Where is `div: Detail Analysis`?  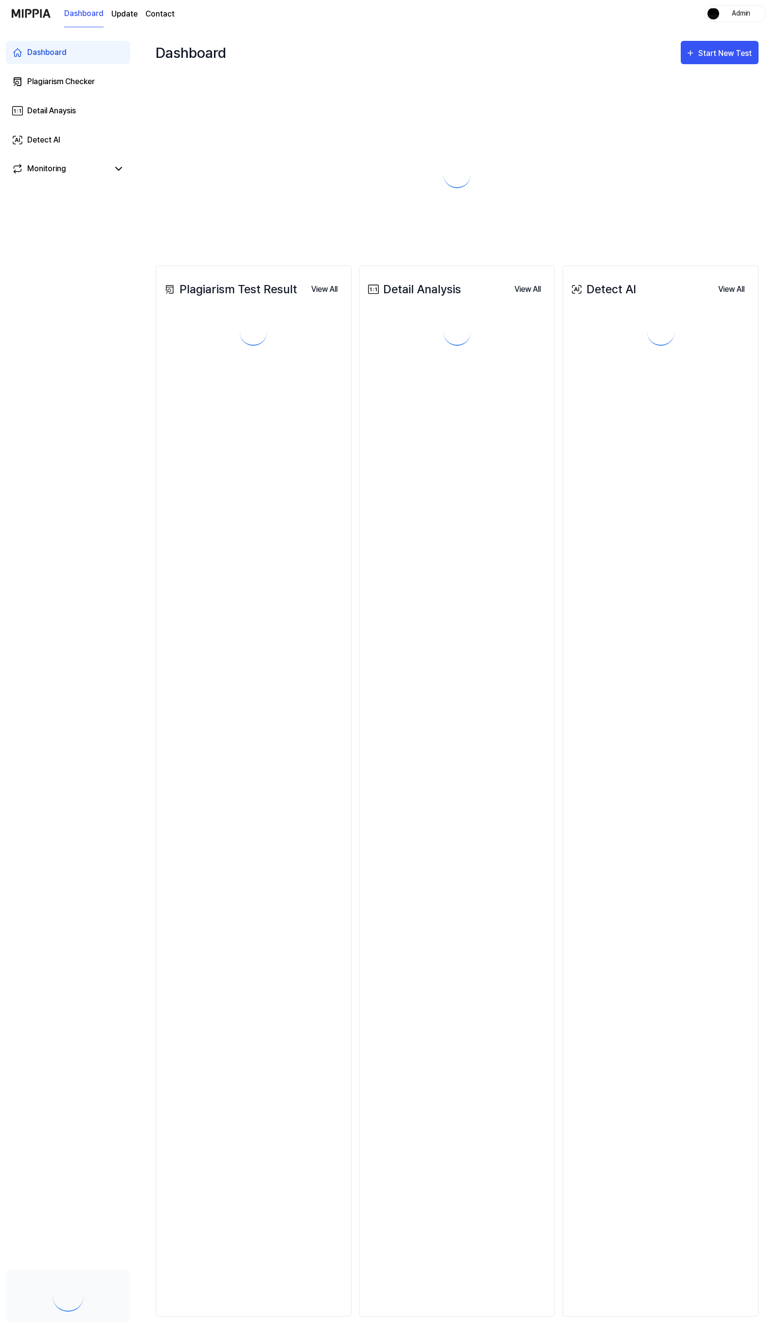 div: Detail Analysis is located at coordinates (413, 289).